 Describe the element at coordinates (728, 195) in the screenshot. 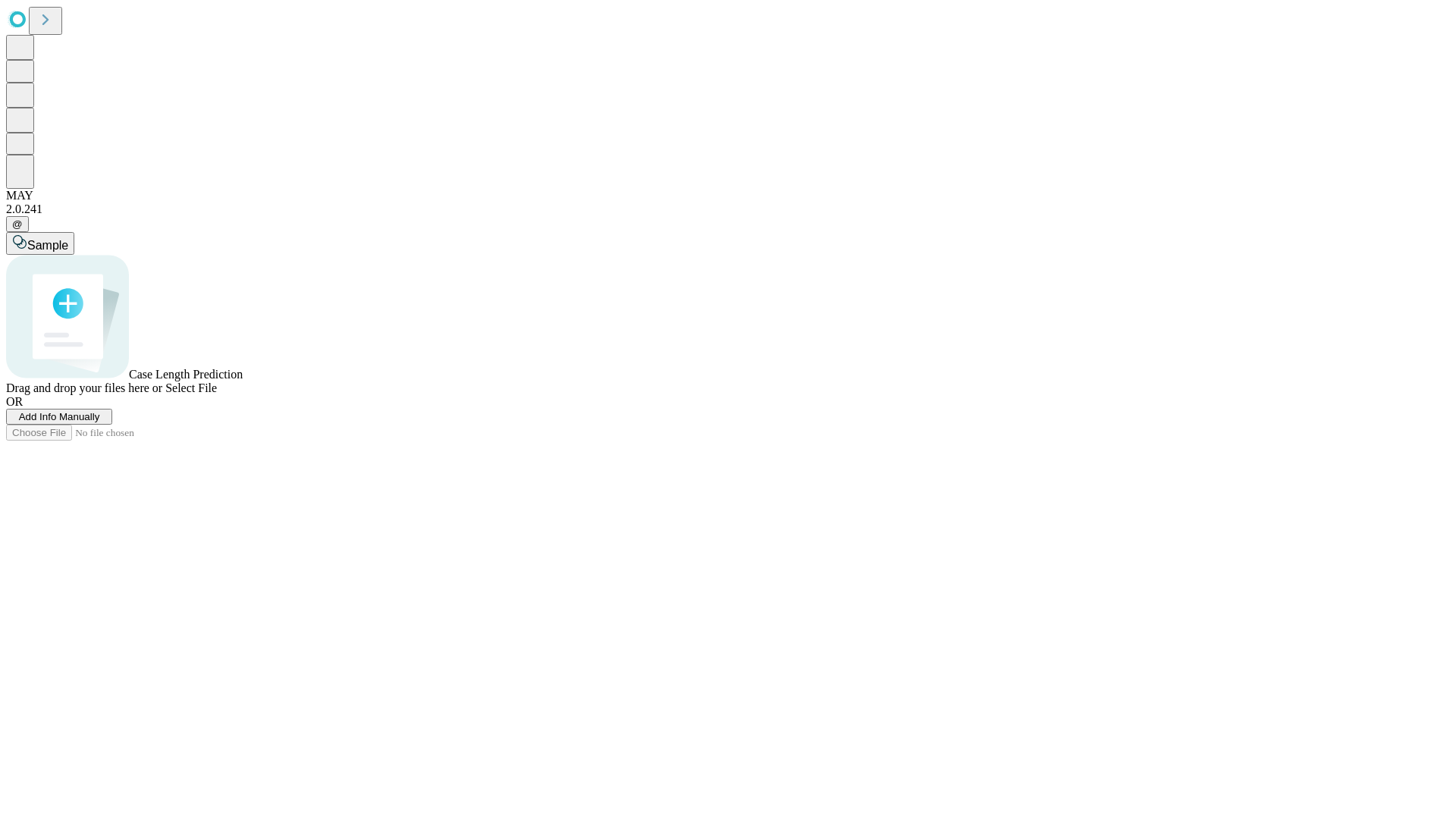

I see `div: MAY` at that location.